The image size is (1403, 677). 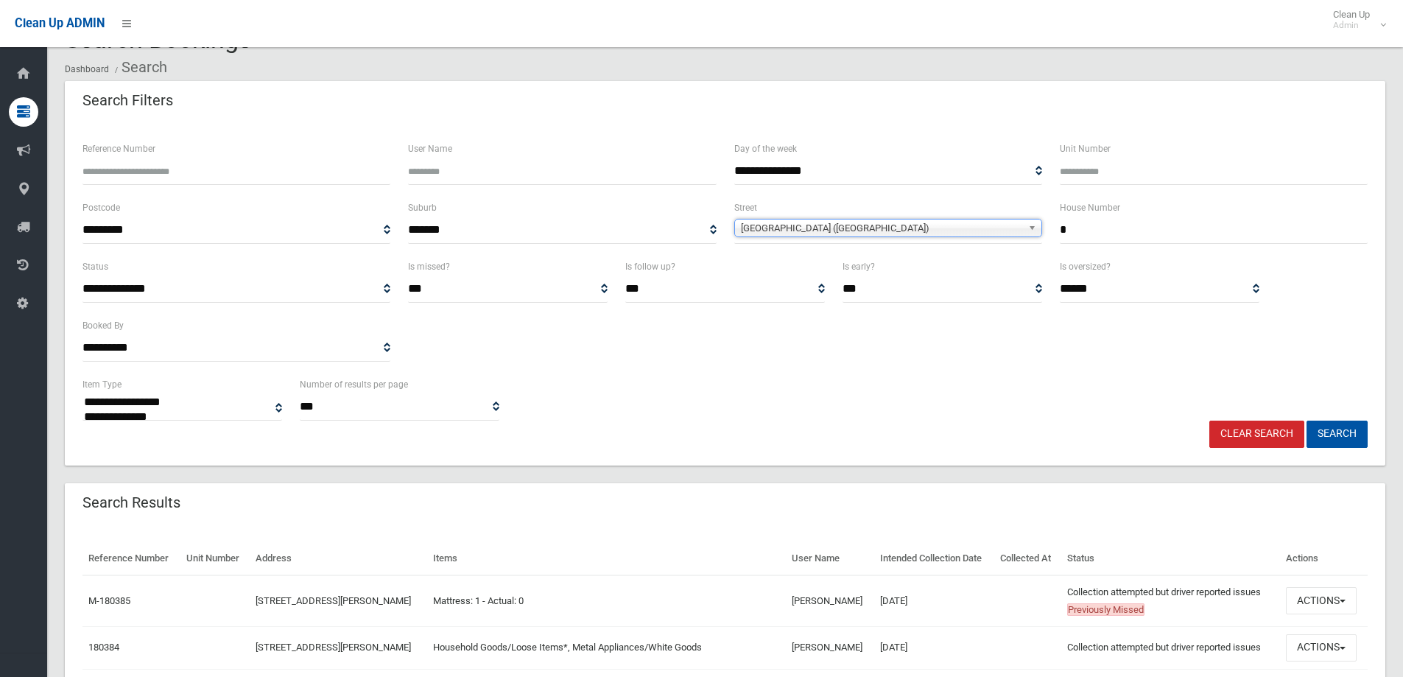 What do you see at coordinates (1257, 434) in the screenshot?
I see `a: Clear Search` at bounding box center [1257, 434].